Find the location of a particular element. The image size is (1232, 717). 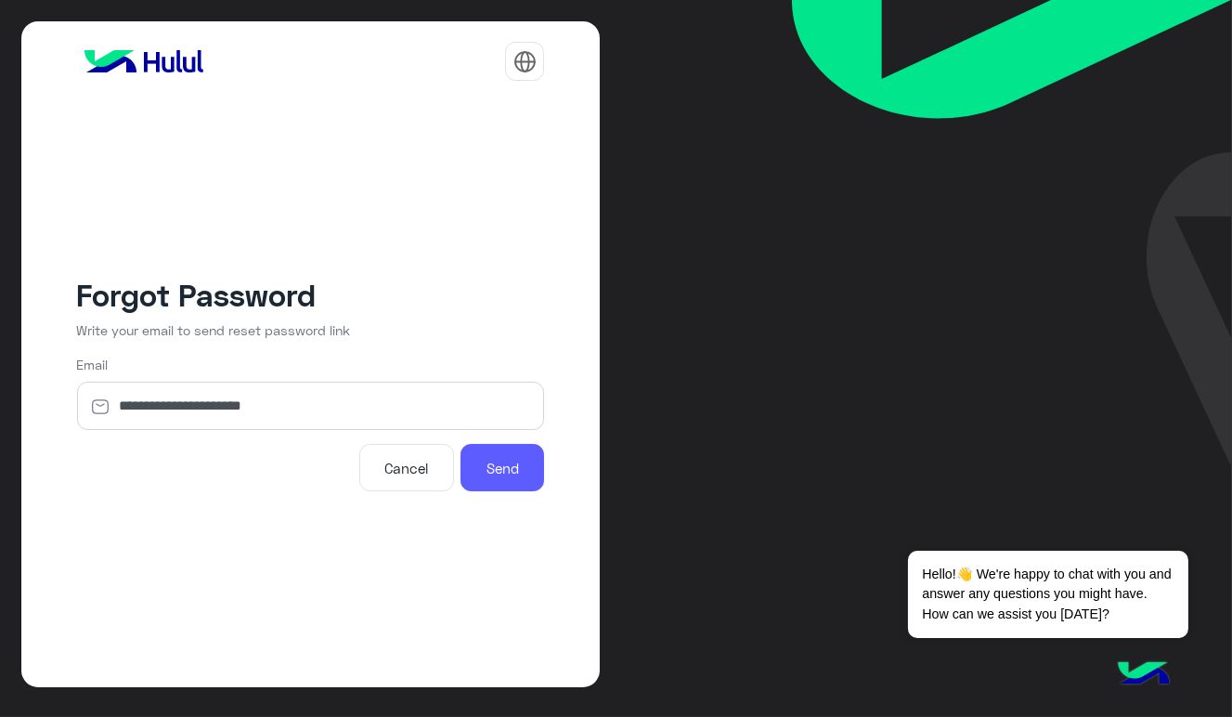

img: tab is located at coordinates (524, 61).